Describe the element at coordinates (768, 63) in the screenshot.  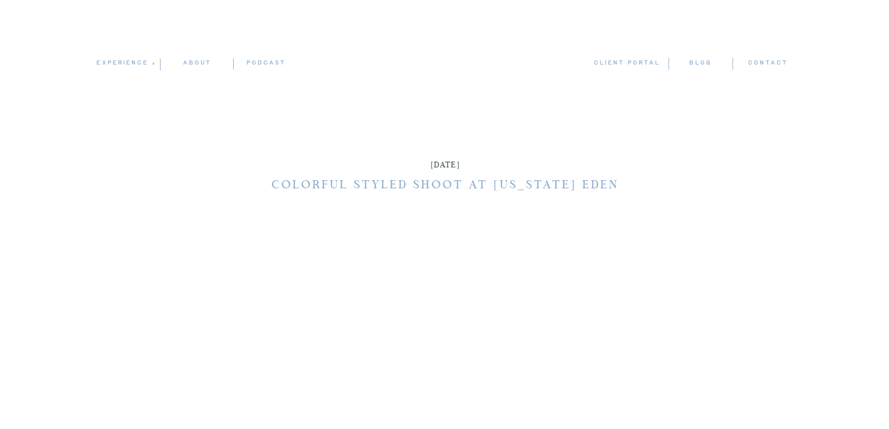
I see `a: contact` at that location.